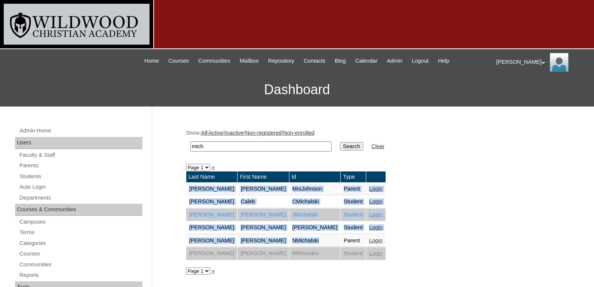 The height and width of the screenshot is (287, 594). I want to click on a: Repository, so click(281, 61).